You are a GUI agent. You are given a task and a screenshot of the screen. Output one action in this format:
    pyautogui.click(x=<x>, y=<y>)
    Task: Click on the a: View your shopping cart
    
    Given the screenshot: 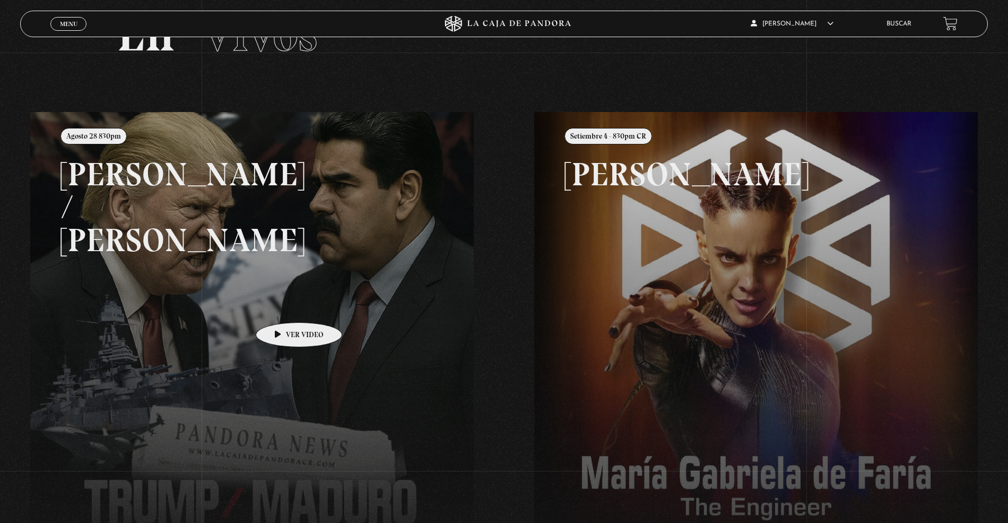 What is the action you would take?
    pyautogui.click(x=950, y=23)
    